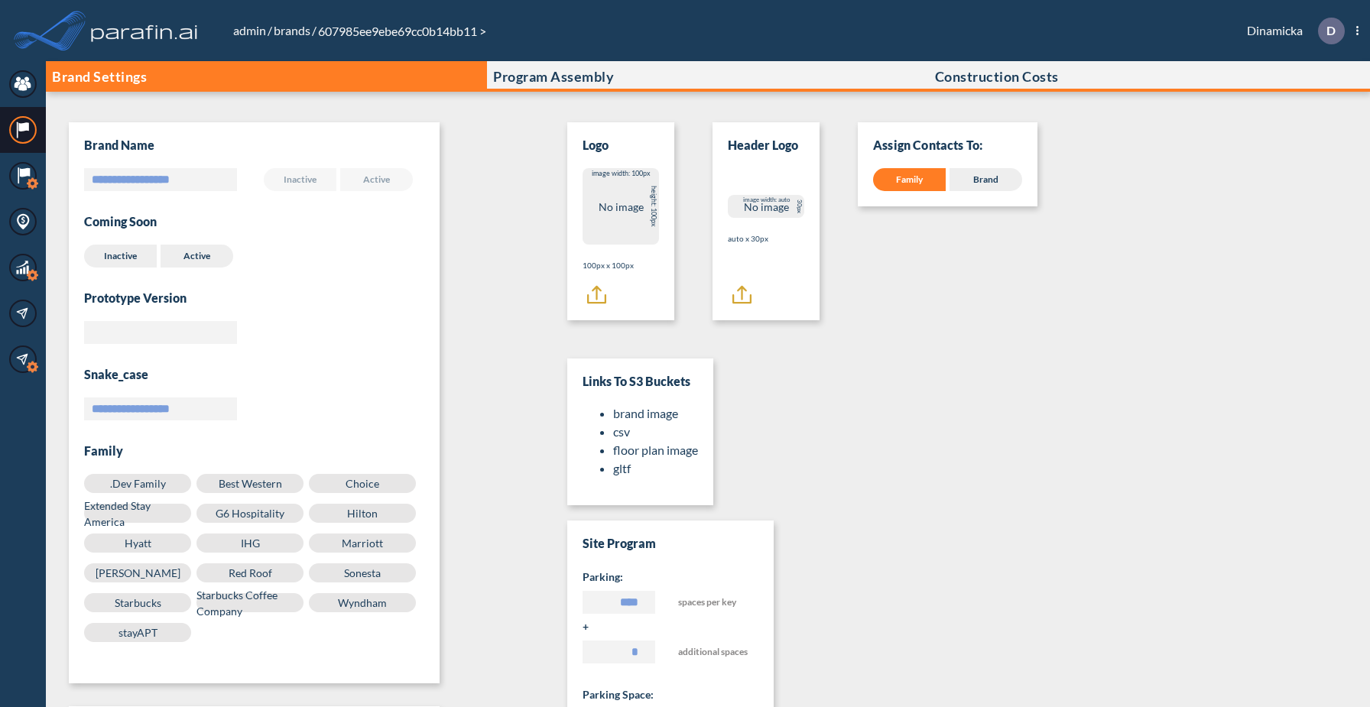  I want to click on h3: Logo, so click(596, 145).